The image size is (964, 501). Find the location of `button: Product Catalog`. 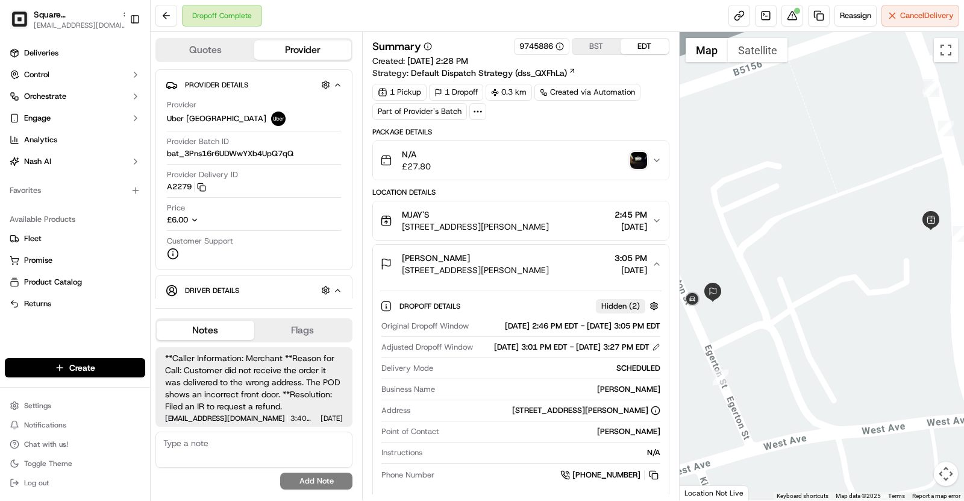

button: Product Catalog is located at coordinates (75, 282).